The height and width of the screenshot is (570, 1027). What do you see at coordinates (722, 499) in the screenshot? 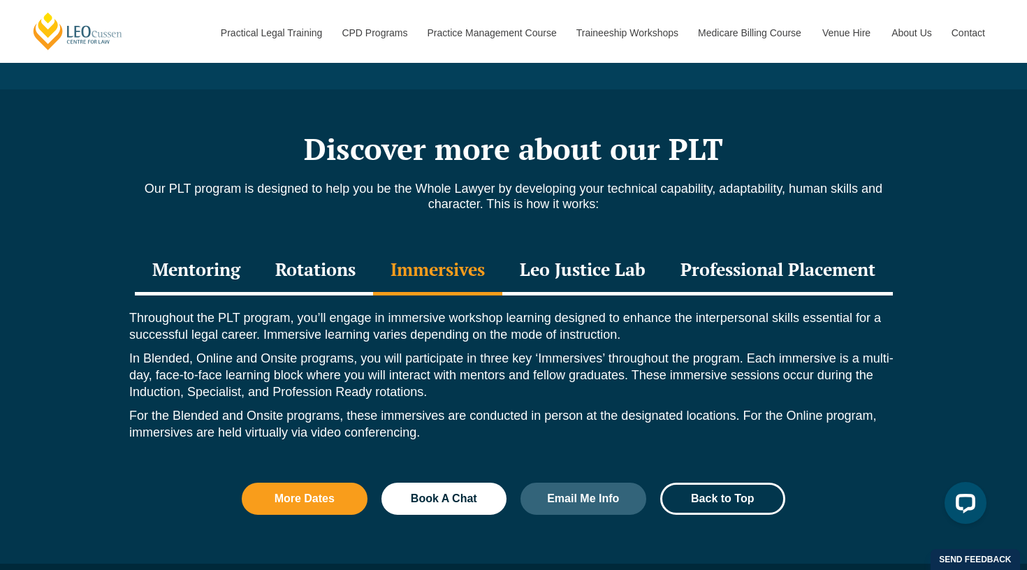
I see `span: Back to Top` at bounding box center [722, 499].